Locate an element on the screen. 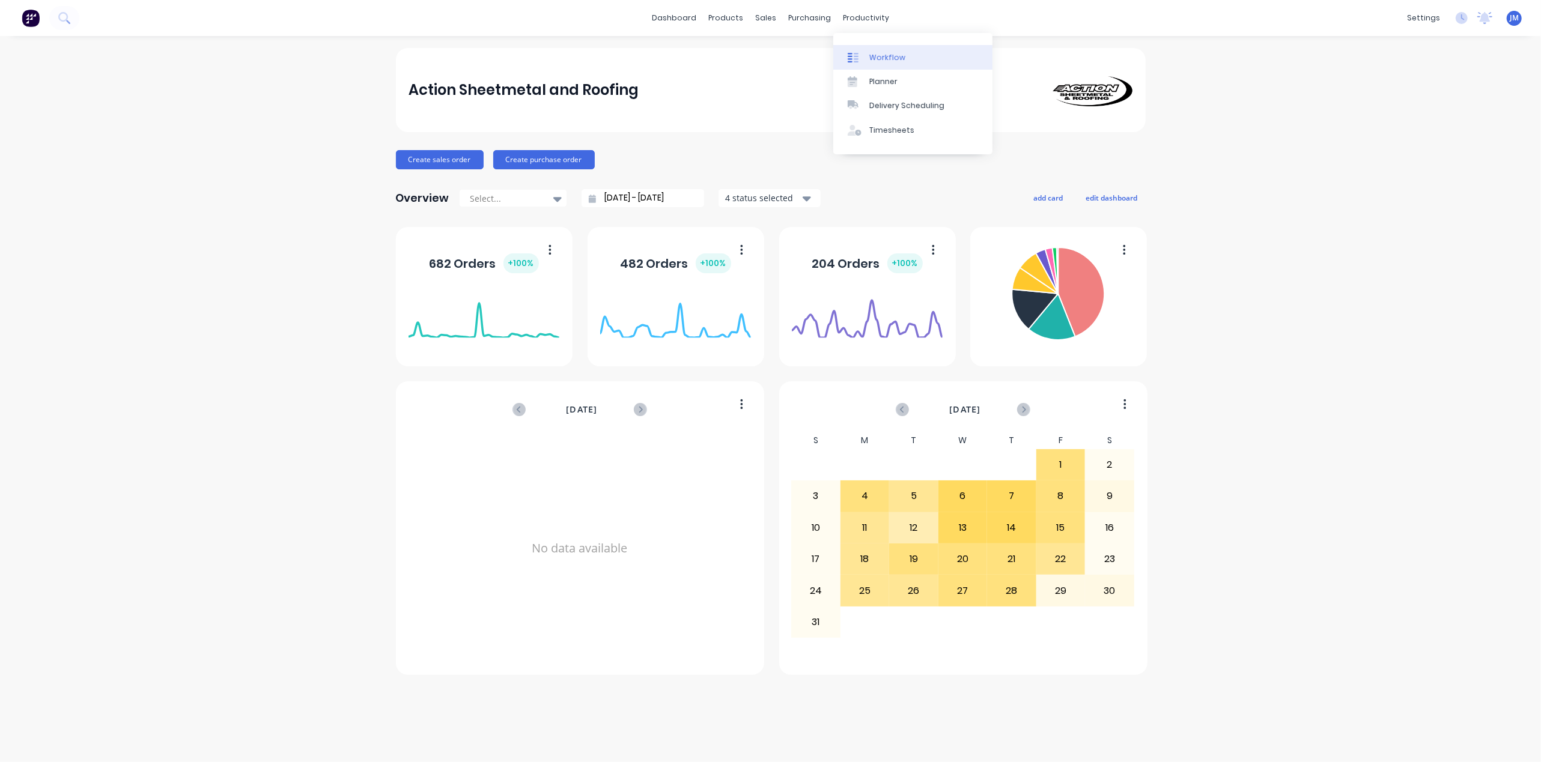  img: Factory is located at coordinates (31, 18).